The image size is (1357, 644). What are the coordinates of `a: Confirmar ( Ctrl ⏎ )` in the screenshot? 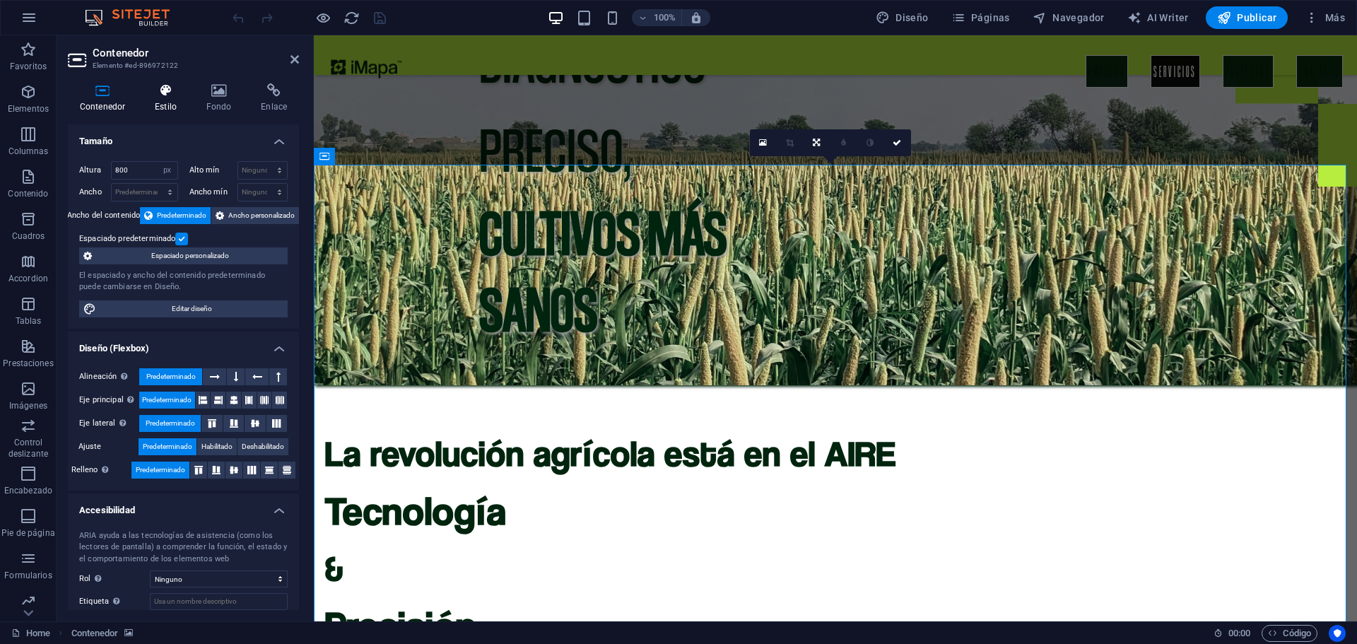 It's located at (897, 143).